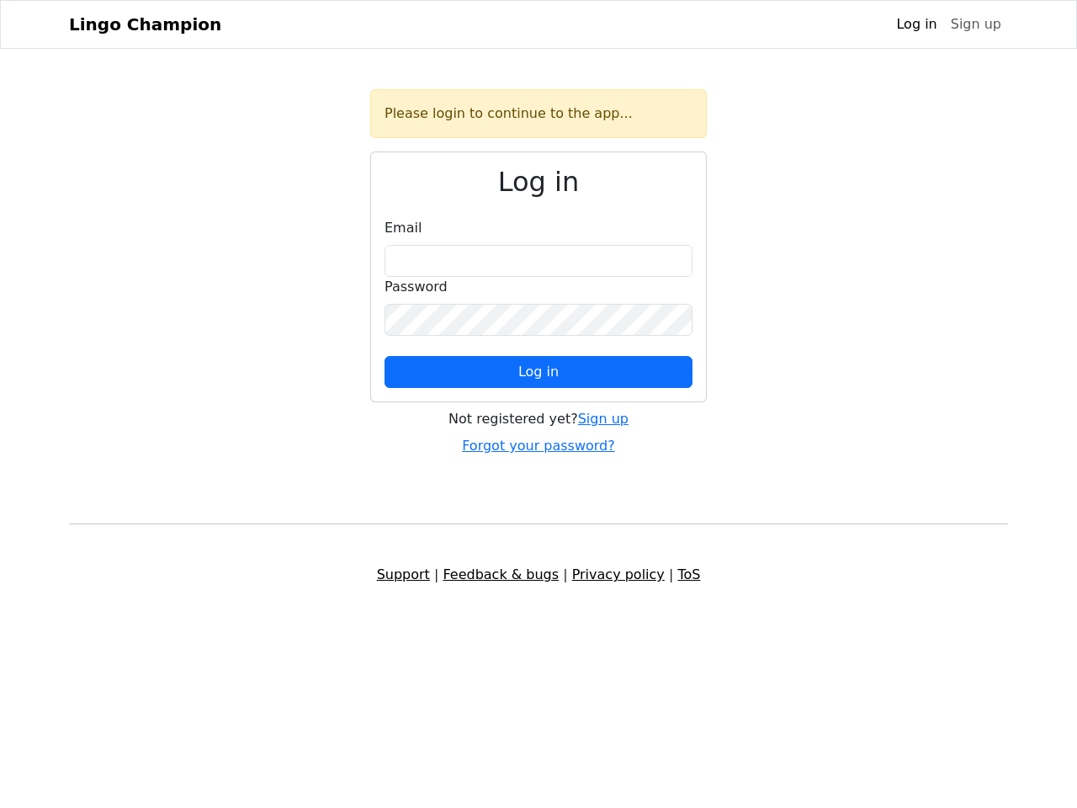 The image size is (1077, 808). I want to click on div: Please login to continue to the app..., so click(539, 114).